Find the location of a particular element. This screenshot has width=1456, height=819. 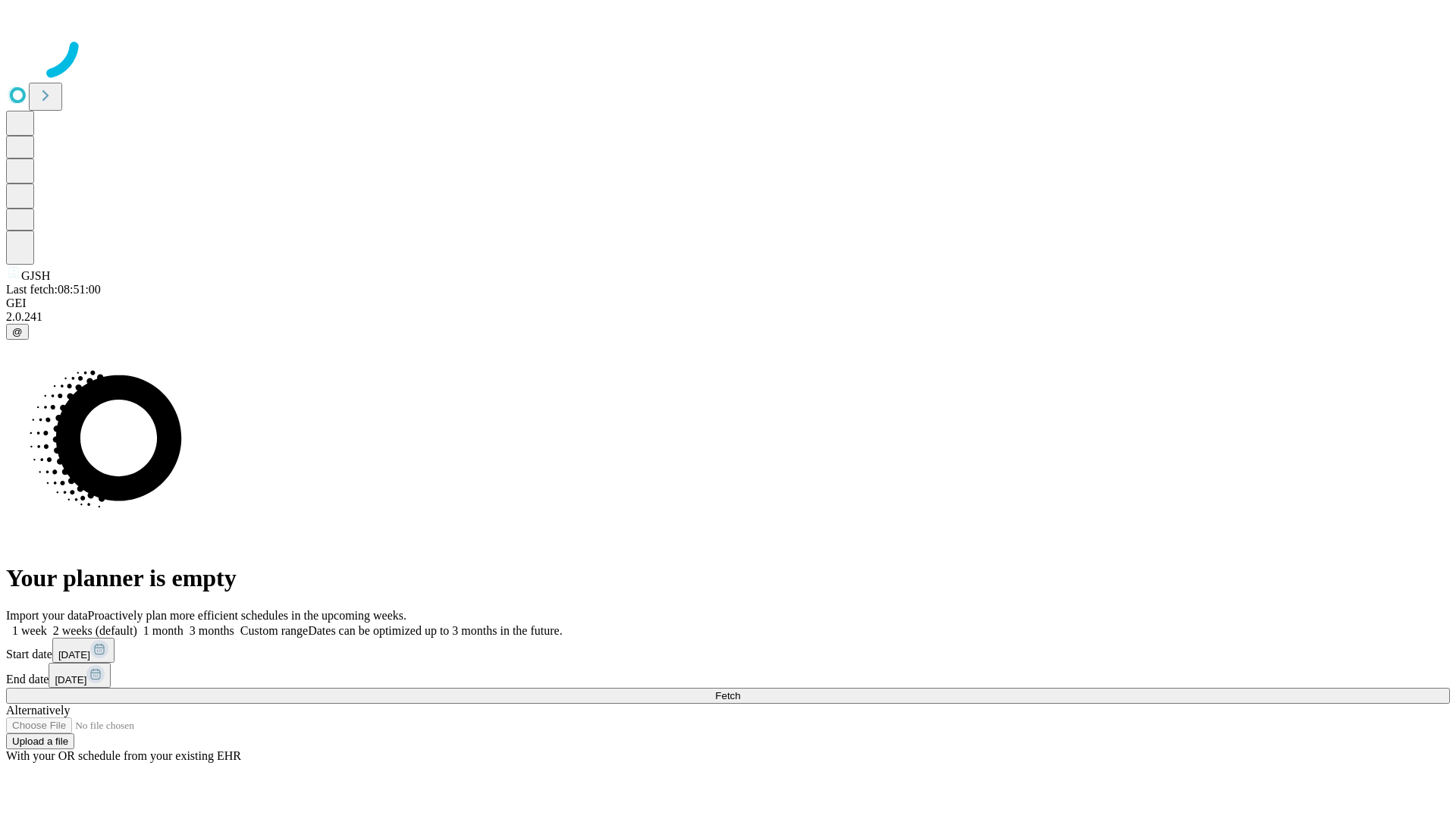

span: 1 month is located at coordinates (163, 631).